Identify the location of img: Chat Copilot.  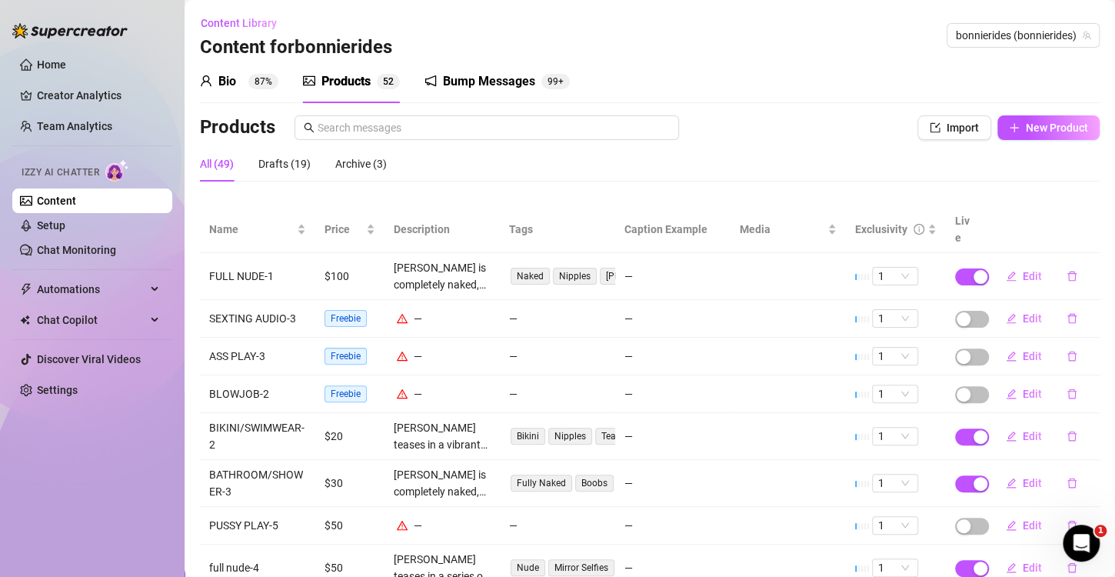
(25, 320).